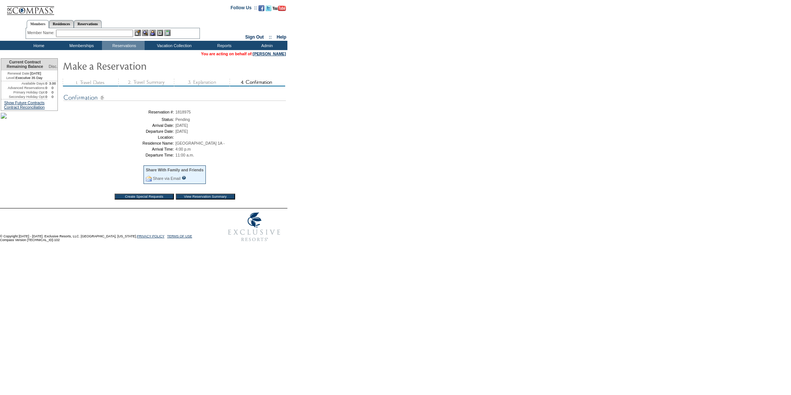  Describe the element at coordinates (254, 37) in the screenshot. I see `a: Sign Out` at that location.